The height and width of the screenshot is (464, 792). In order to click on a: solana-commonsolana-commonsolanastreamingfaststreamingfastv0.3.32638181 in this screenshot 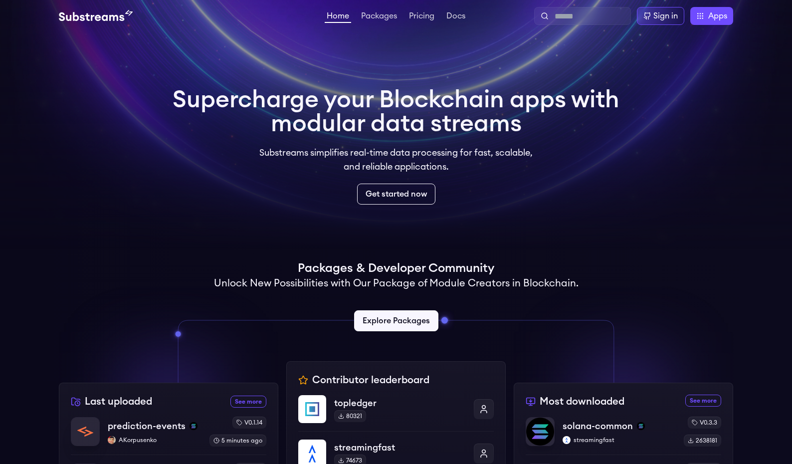, I will do `click(623, 435)`.